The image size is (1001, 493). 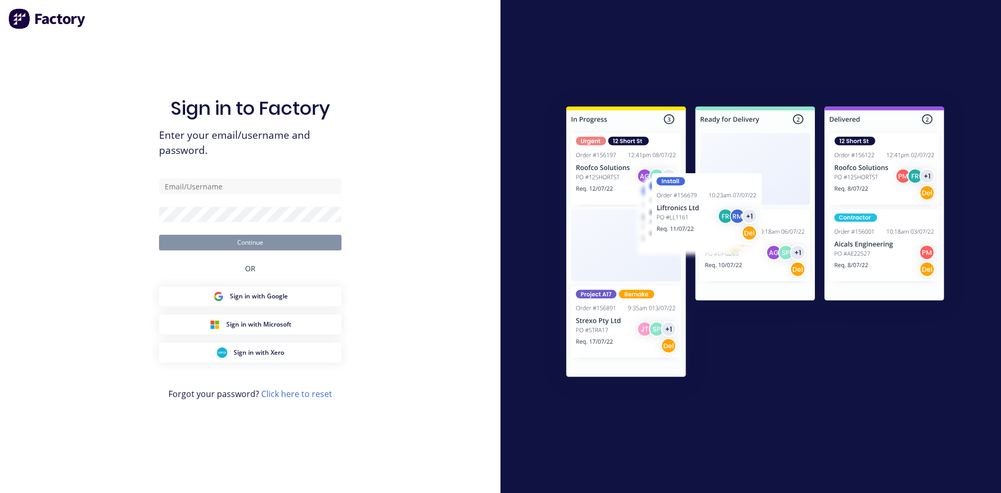 What do you see at coordinates (250, 394) in the screenshot?
I see `span: Forgot your password?` at bounding box center [250, 394].